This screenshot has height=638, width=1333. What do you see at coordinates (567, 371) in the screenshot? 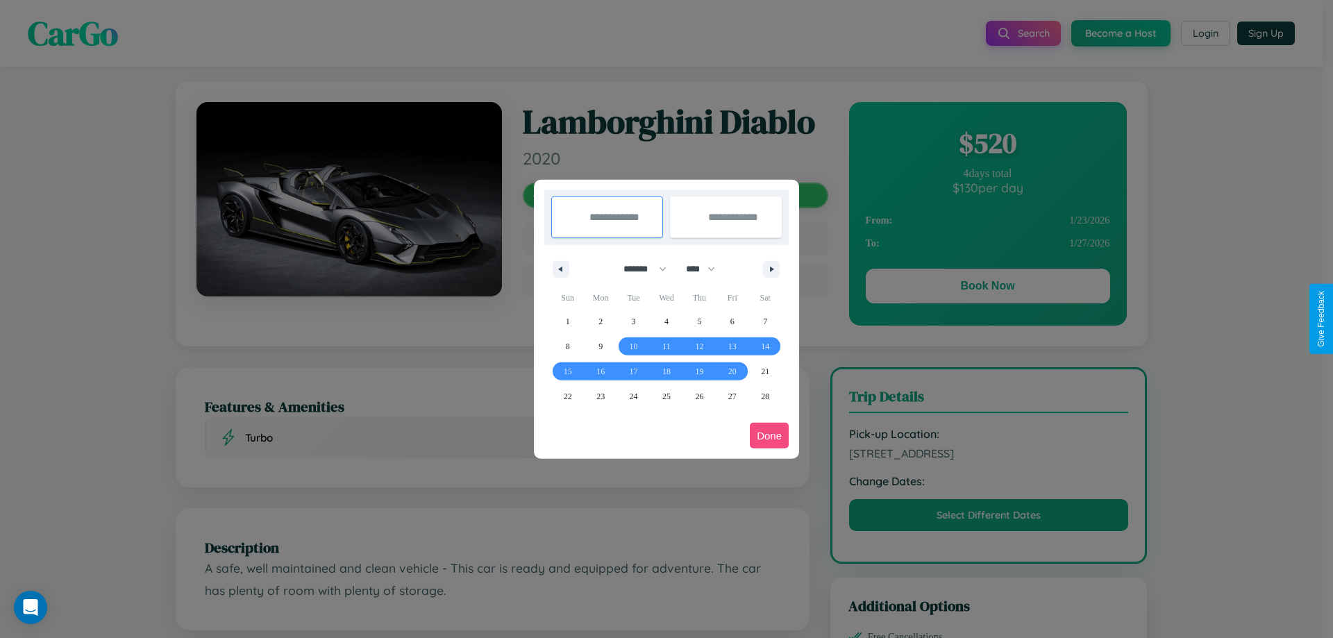
I see `button: 15` at bounding box center [567, 371].